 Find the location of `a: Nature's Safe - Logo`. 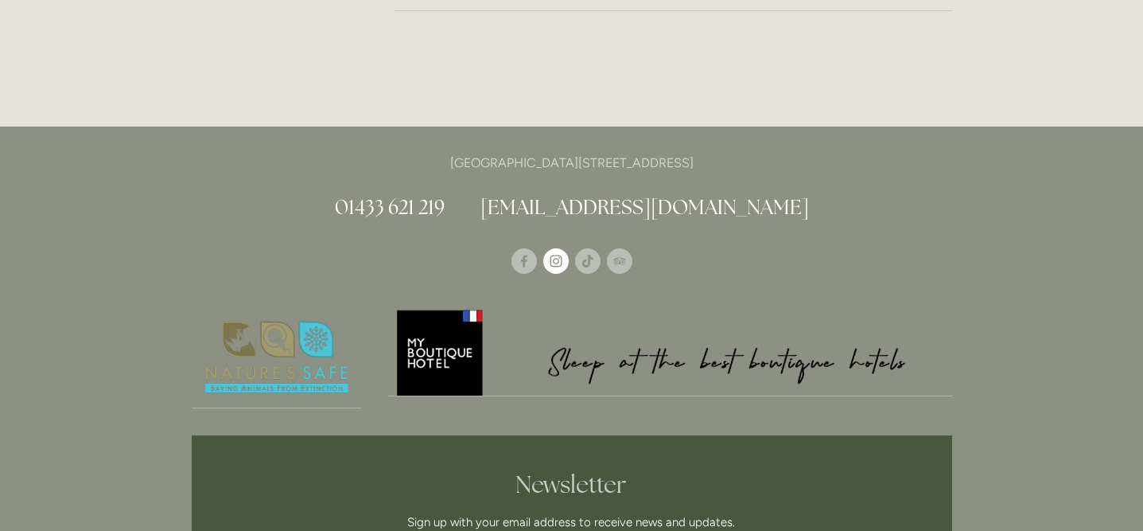

a: Nature's Safe - Logo is located at coordinates (277, 357).